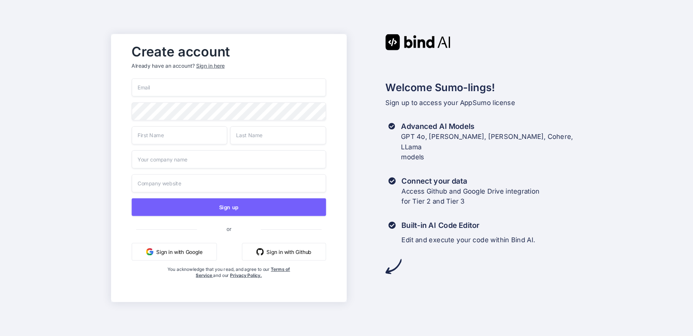 Image resolution: width=693 pixels, height=336 pixels. I want to click on input: Email, so click(229, 87).